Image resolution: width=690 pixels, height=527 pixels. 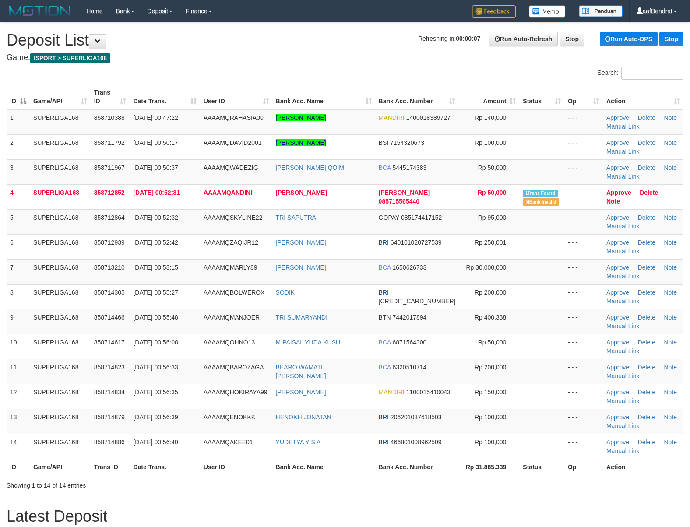 What do you see at coordinates (492, 342) in the screenshot?
I see `span: Rp 50,000` at bounding box center [492, 342].